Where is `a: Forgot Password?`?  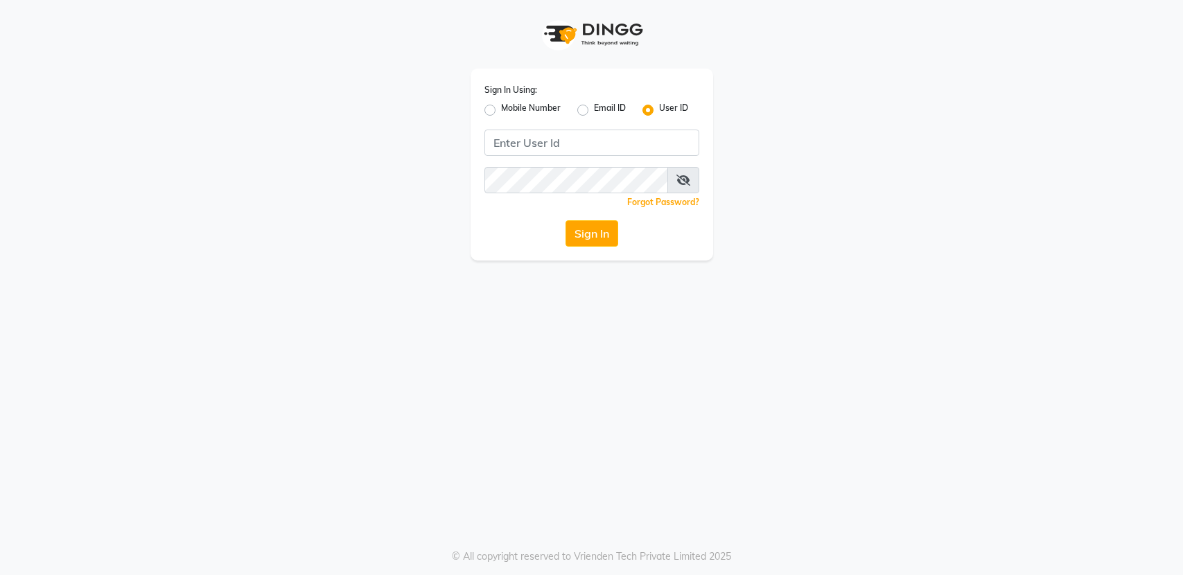 a: Forgot Password? is located at coordinates (663, 202).